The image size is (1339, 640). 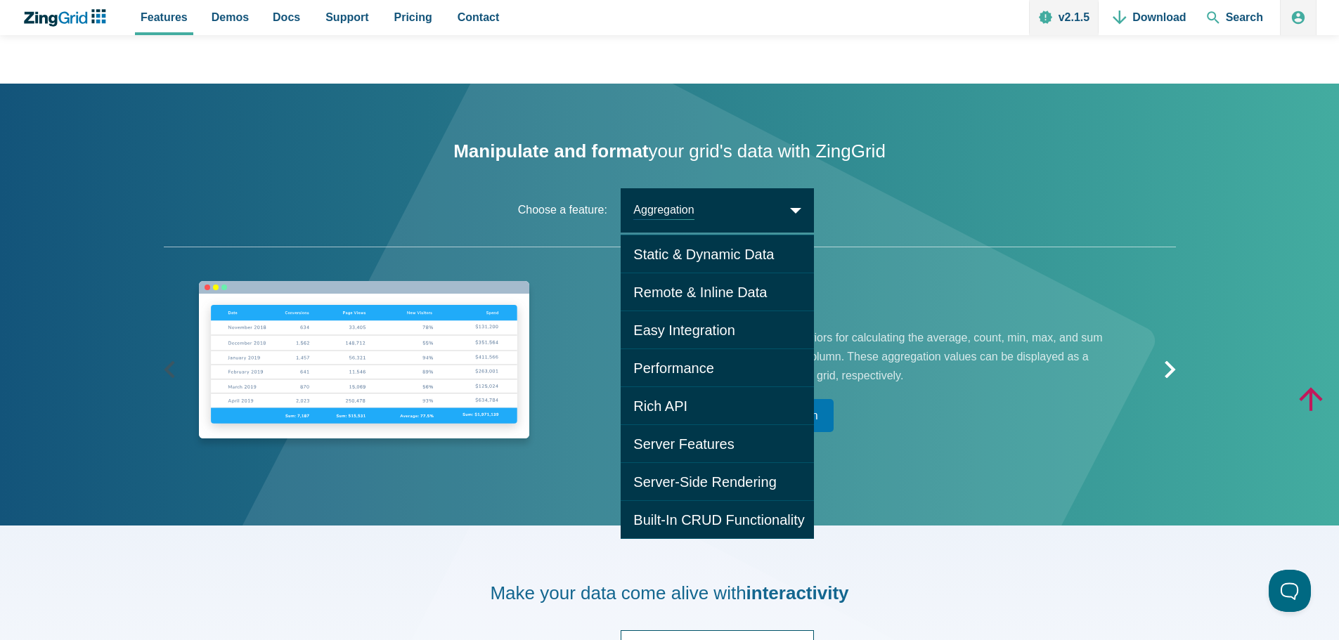 I want to click on strong: Manipulate and format, so click(x=550, y=151).